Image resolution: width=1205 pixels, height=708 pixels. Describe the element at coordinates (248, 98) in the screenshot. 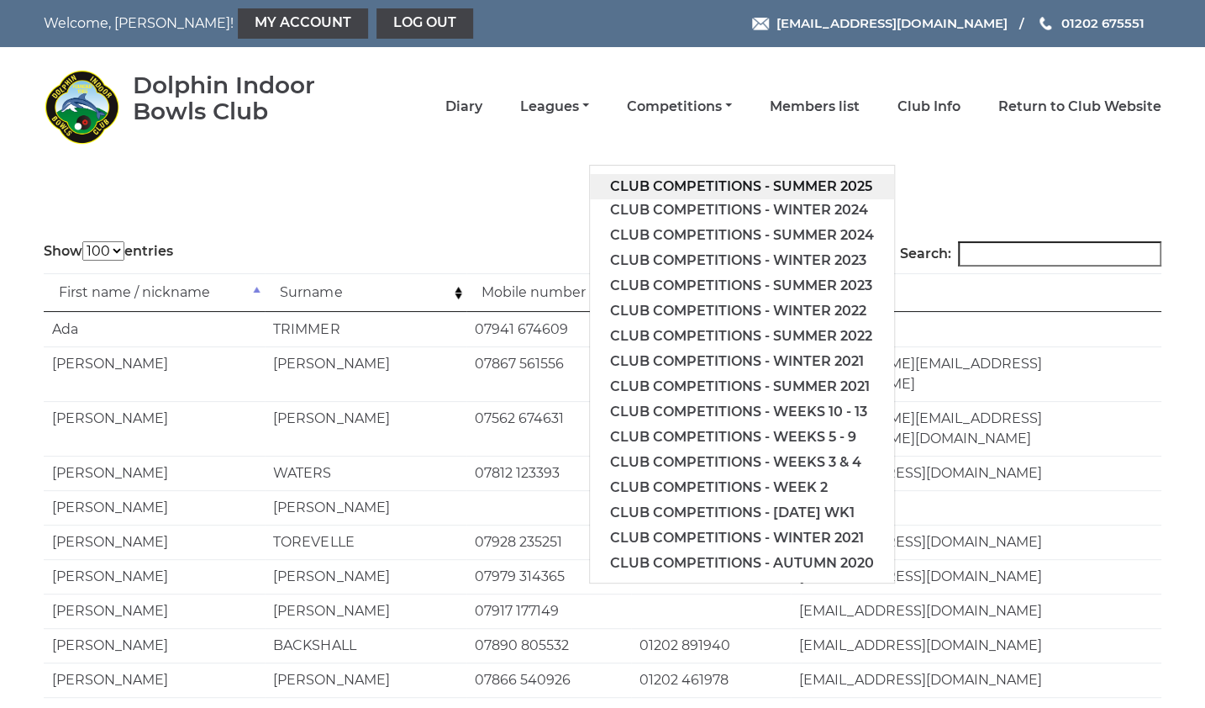

I see `div: Dolphin Indoor Bowls Club` at that location.